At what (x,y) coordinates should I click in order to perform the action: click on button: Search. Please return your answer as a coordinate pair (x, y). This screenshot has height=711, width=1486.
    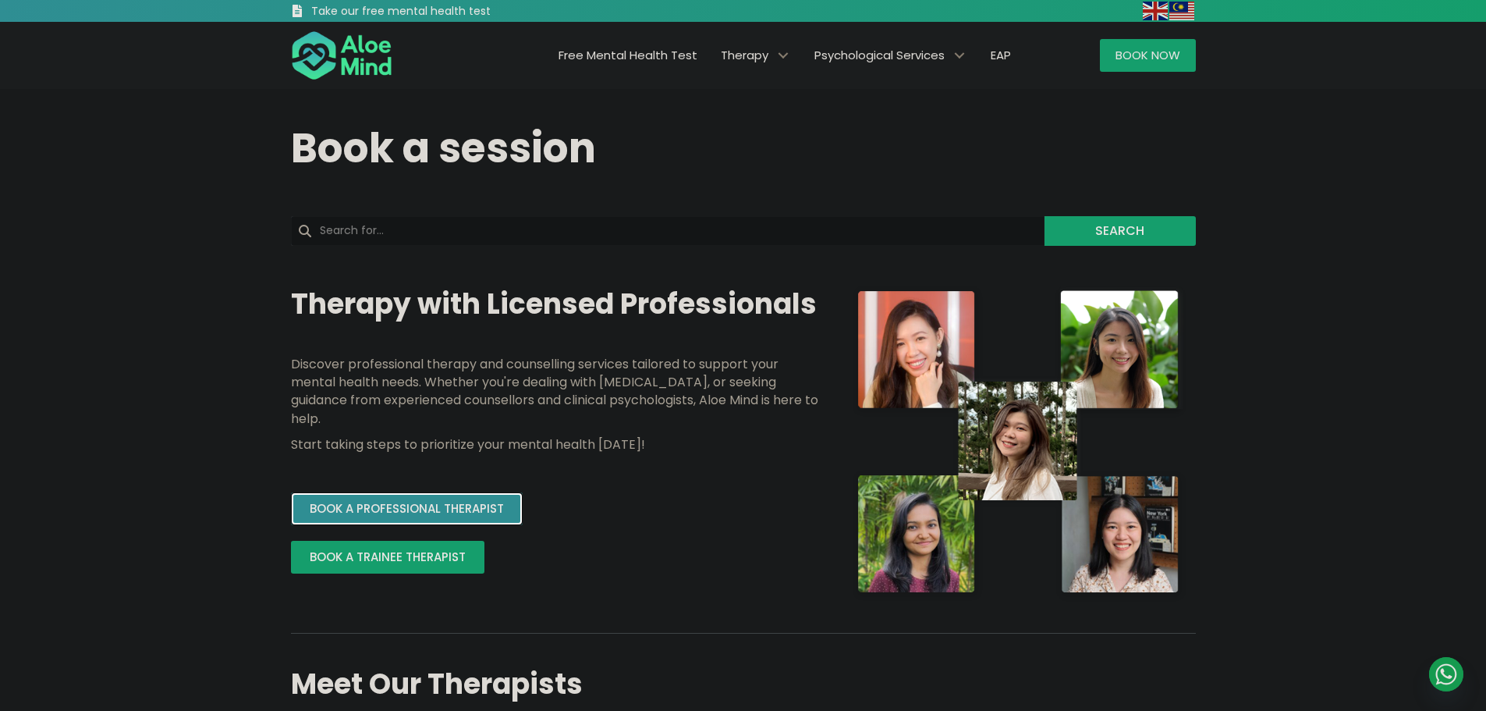
    Looking at the image, I should click on (1120, 231).